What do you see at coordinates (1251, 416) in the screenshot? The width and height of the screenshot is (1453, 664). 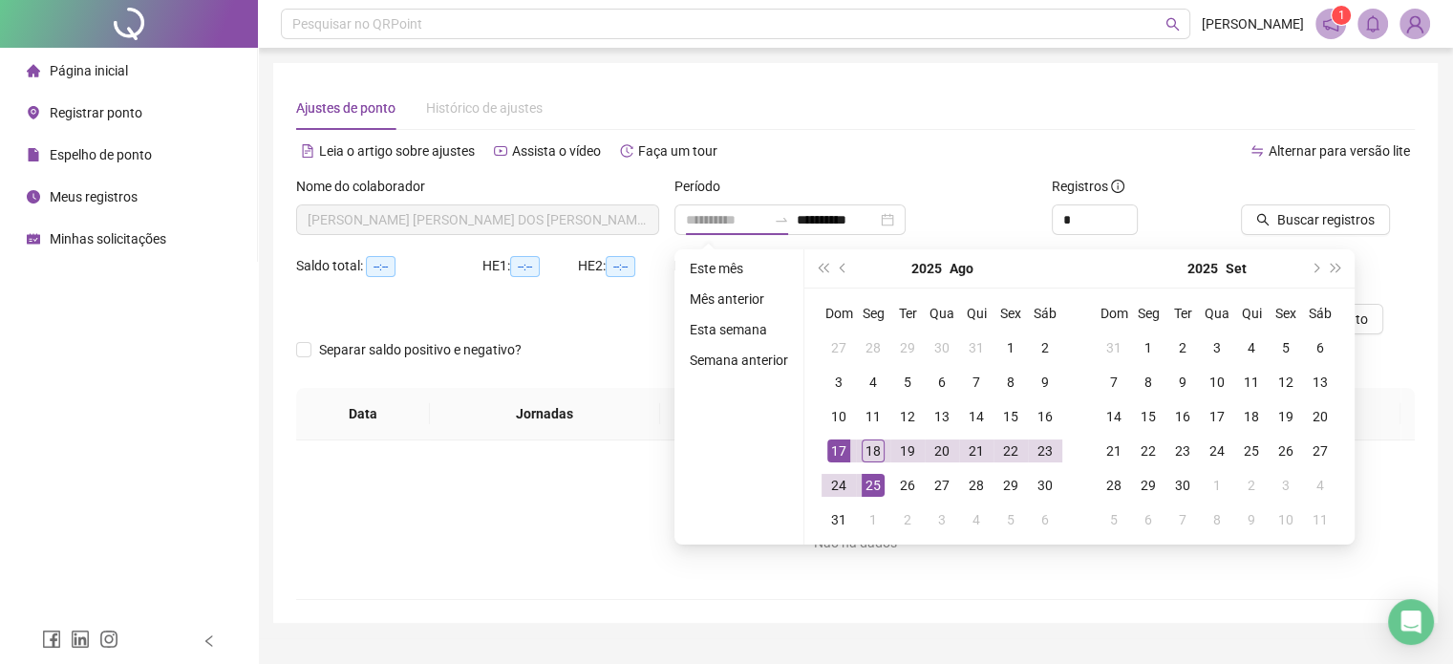 I see `td: 2025-09-18` at bounding box center [1251, 416].